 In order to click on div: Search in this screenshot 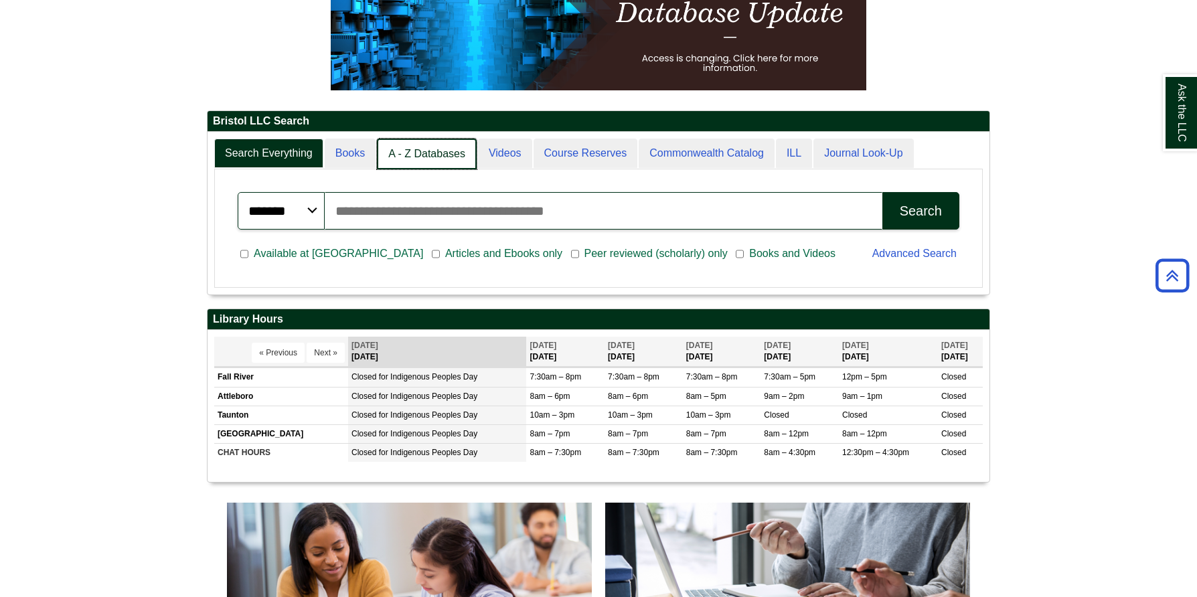, I will do `click(920, 211)`.